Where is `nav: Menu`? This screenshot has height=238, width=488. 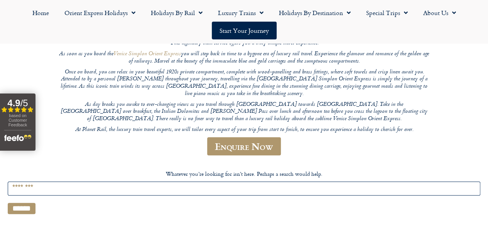
nav: Menu is located at coordinates (244, 22).